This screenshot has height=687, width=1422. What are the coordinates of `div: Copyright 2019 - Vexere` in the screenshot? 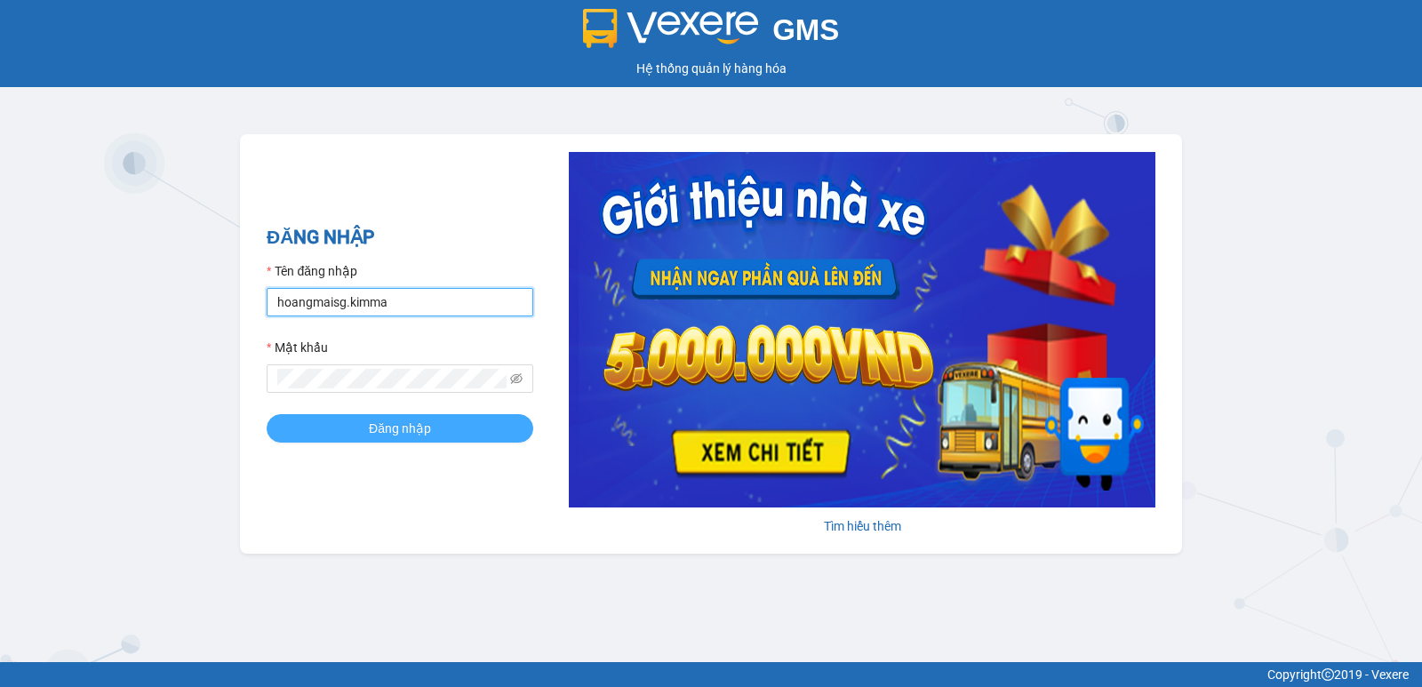 It's located at (711, 674).